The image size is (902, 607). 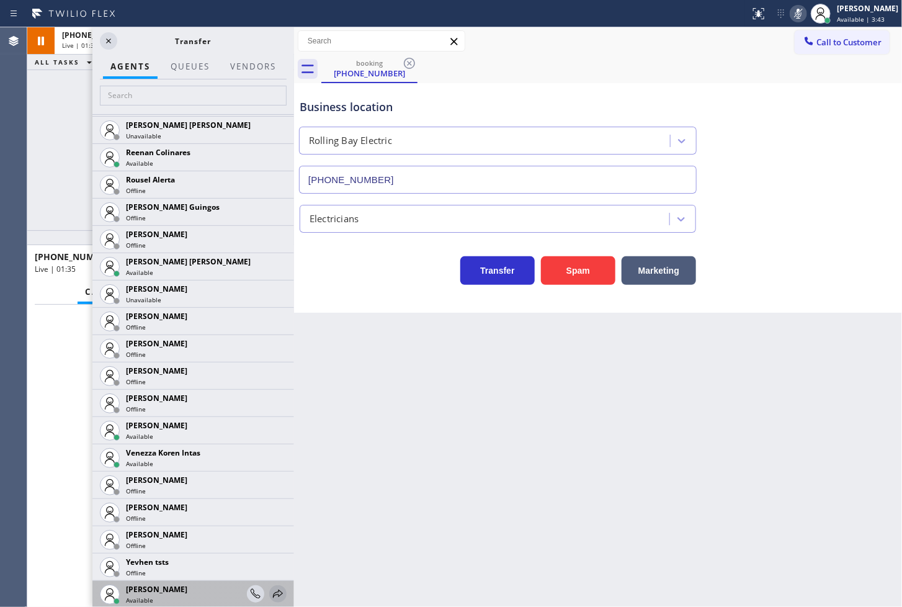 I want to click on span: Transfer, so click(x=194, y=41).